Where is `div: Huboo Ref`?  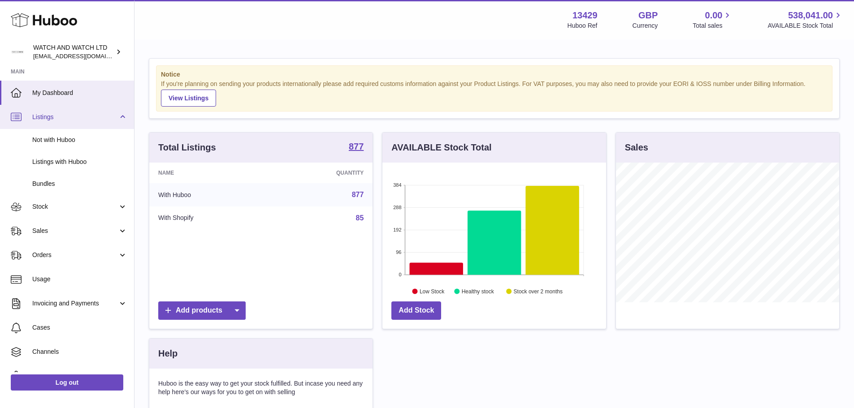
div: Huboo Ref is located at coordinates (582, 26).